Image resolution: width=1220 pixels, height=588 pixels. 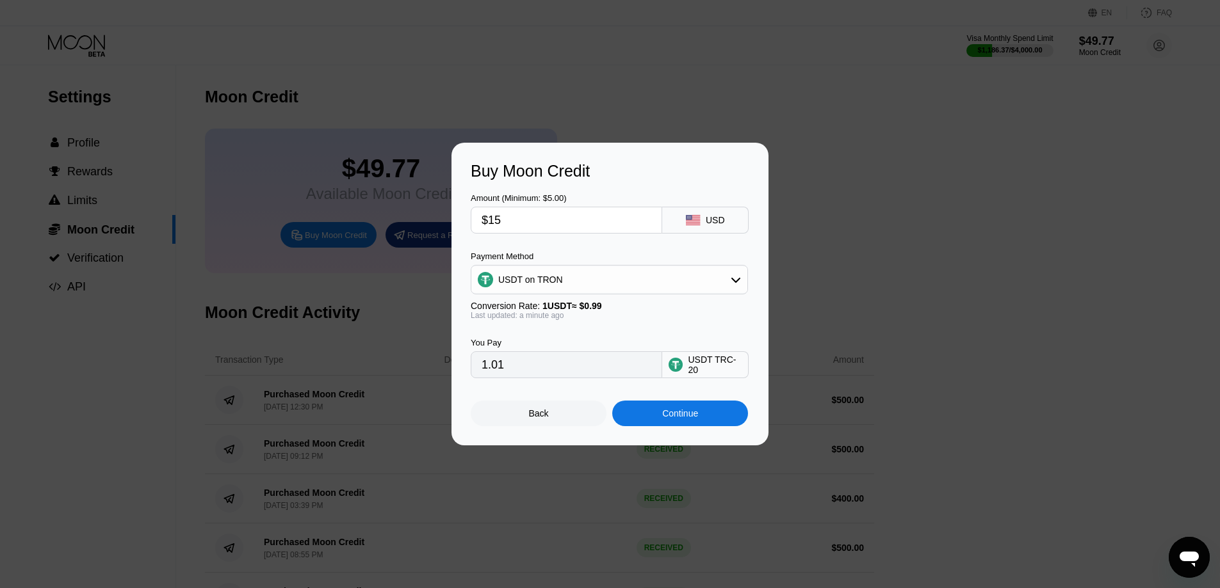 What do you see at coordinates (715, 365) in the screenshot?
I see `div: USDT TRC-20` at bounding box center [715, 365].